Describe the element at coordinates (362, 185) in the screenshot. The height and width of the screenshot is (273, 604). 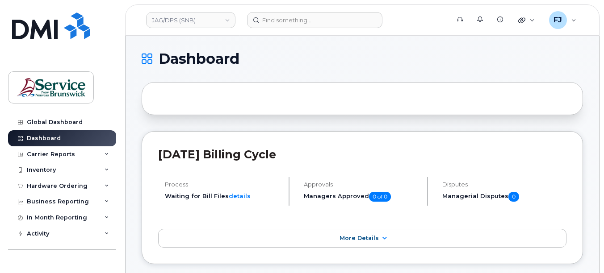
I see `h4: Approvals` at that location.